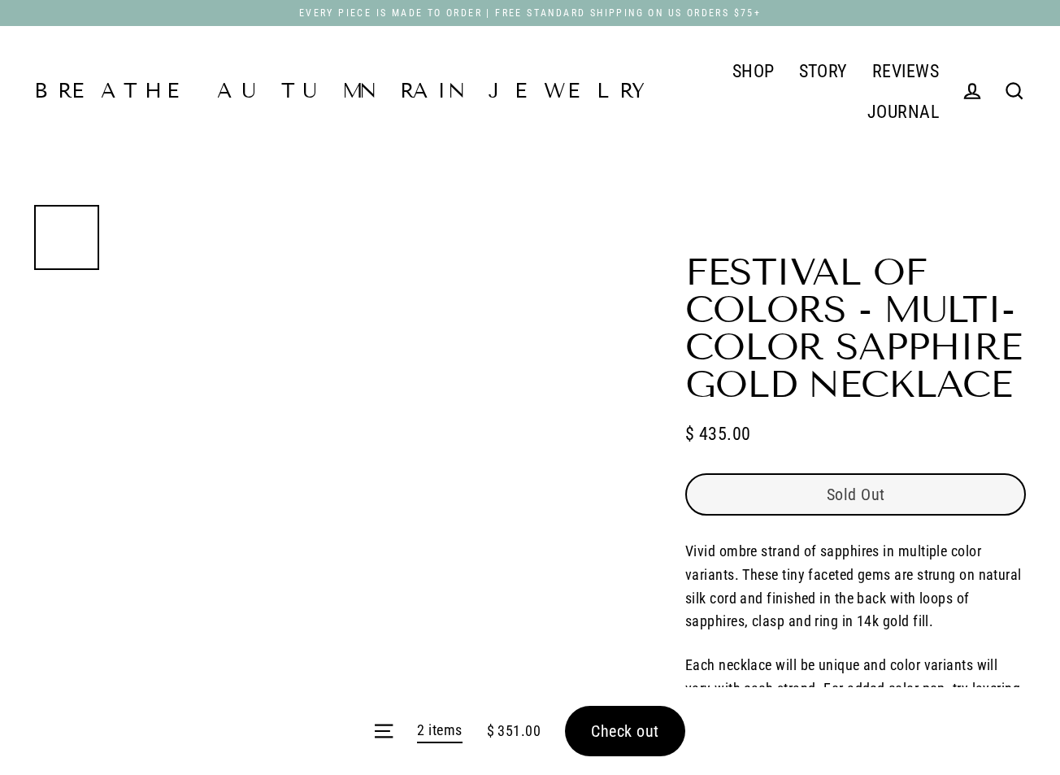 This screenshot has height=775, width=1060. What do you see at coordinates (439, 731) in the screenshot?
I see `a: 2 items` at bounding box center [439, 731].